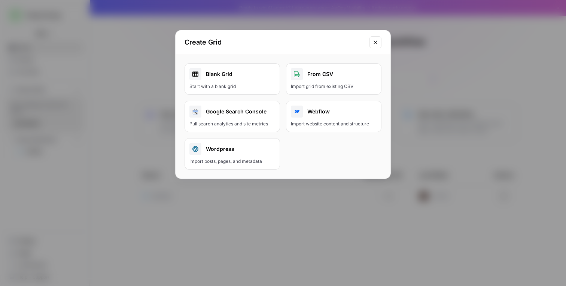 This screenshot has height=286, width=566. Describe the element at coordinates (333, 79) in the screenshot. I see `button: From CSVImport grid from existing CSV` at that location.